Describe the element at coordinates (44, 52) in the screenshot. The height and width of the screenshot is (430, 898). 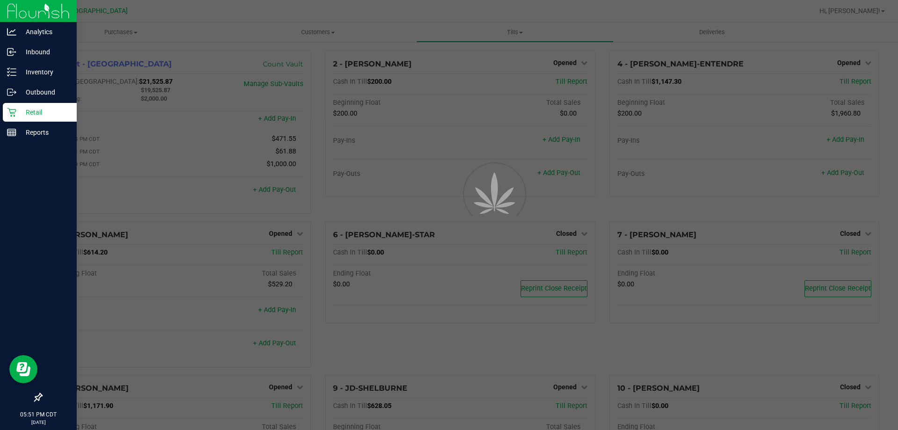
I see `p: Inbound` at that location.